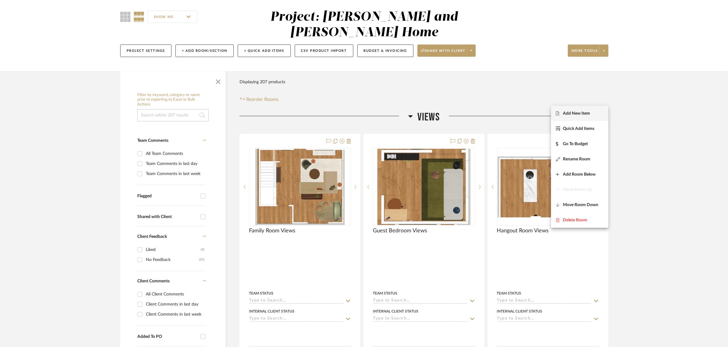  Describe the element at coordinates (579, 174) in the screenshot. I see `span: Add Room Below` at that location.